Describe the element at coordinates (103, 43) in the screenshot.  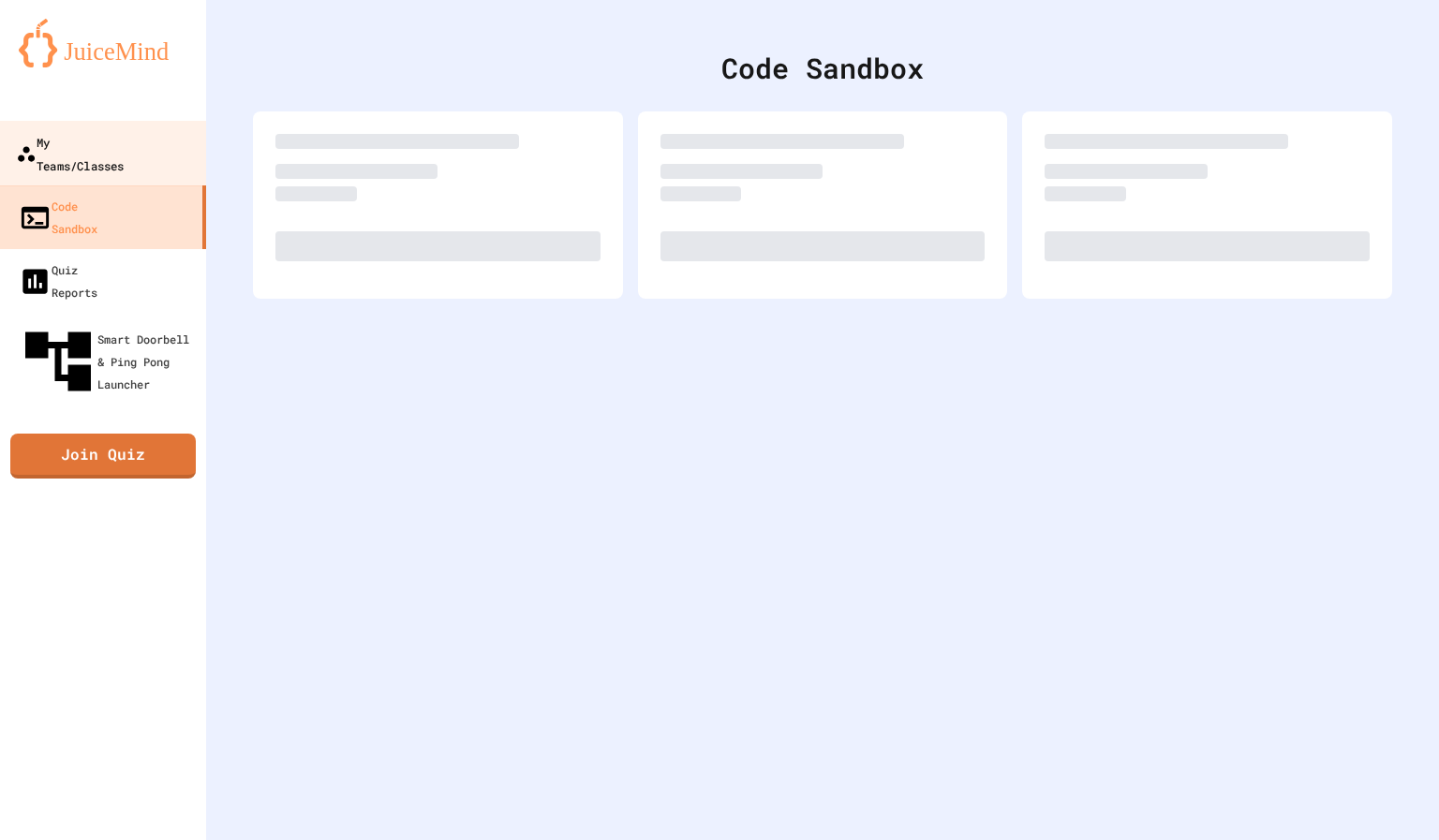
I see `img: logo-orange.svg` at that location.